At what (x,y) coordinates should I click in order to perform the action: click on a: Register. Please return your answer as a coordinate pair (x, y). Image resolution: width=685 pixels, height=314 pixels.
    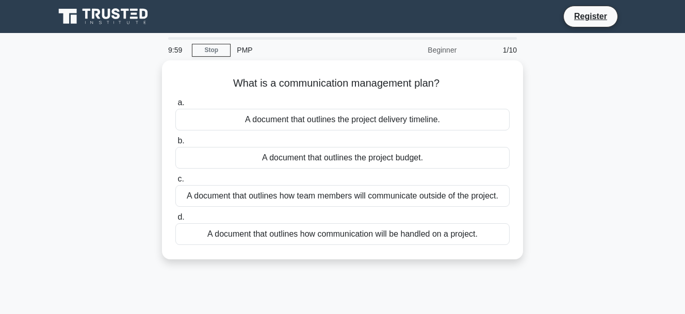
    Looking at the image, I should click on (590, 16).